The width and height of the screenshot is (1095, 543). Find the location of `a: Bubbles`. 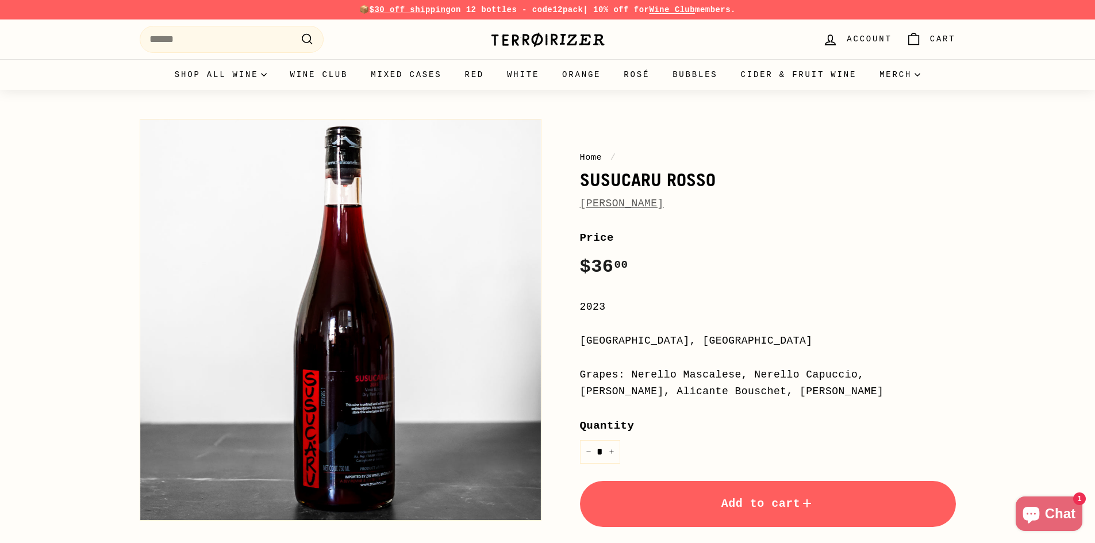

a: Bubbles is located at coordinates (695, 75).